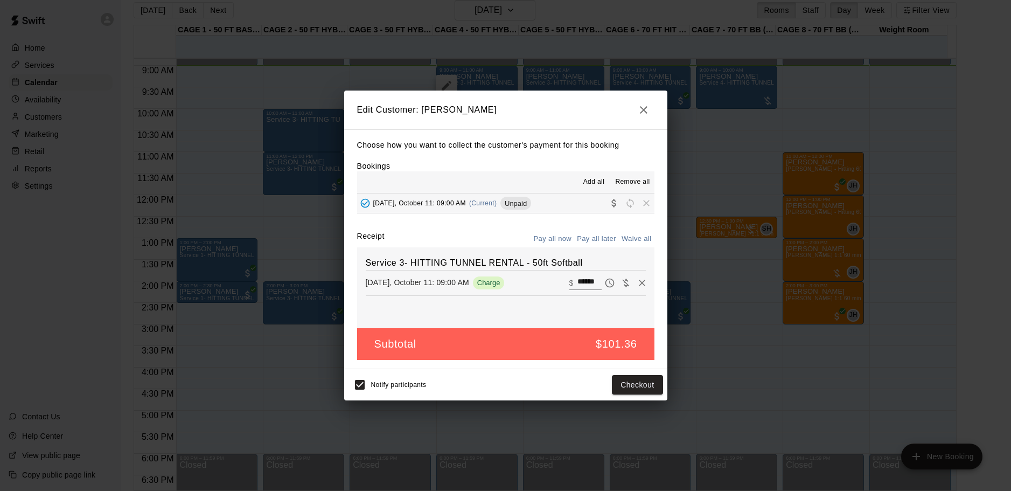 The image size is (1011, 491). I want to click on button: Add all, so click(594, 182).